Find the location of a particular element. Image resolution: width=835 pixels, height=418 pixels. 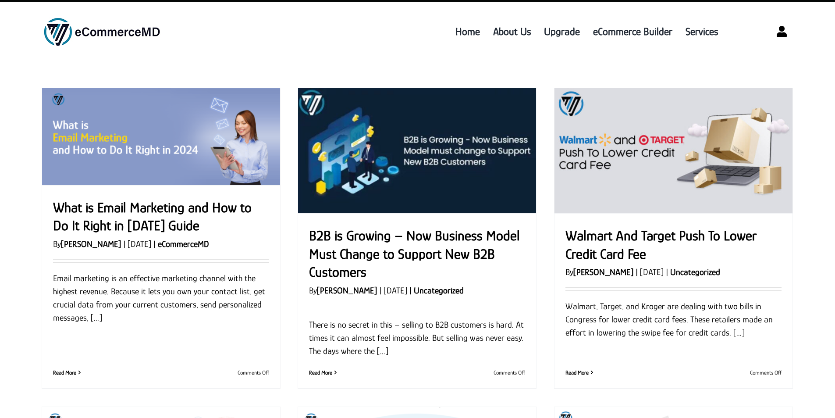

p: Walmart, Target, and Kroger are dealing with two bills in Congress for lower credit card fees. Th... is located at coordinates (674, 319).